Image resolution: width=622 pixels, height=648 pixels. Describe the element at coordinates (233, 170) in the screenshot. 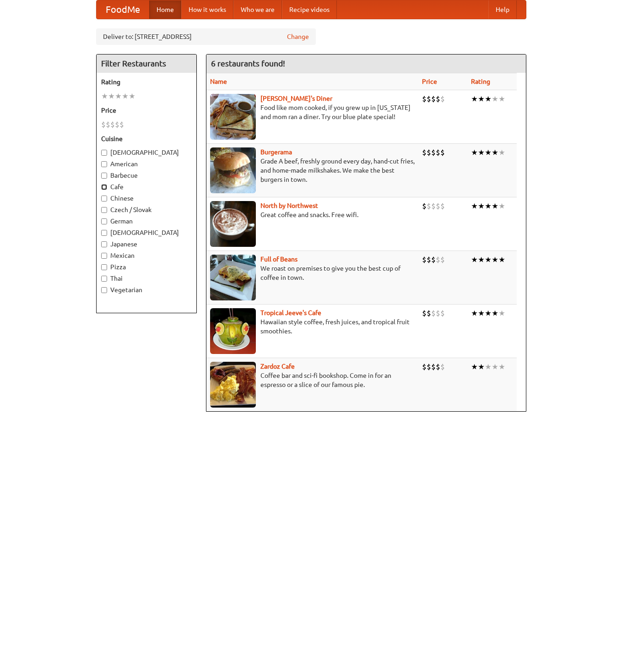

I see `img: burgerama.jpg` at that location.